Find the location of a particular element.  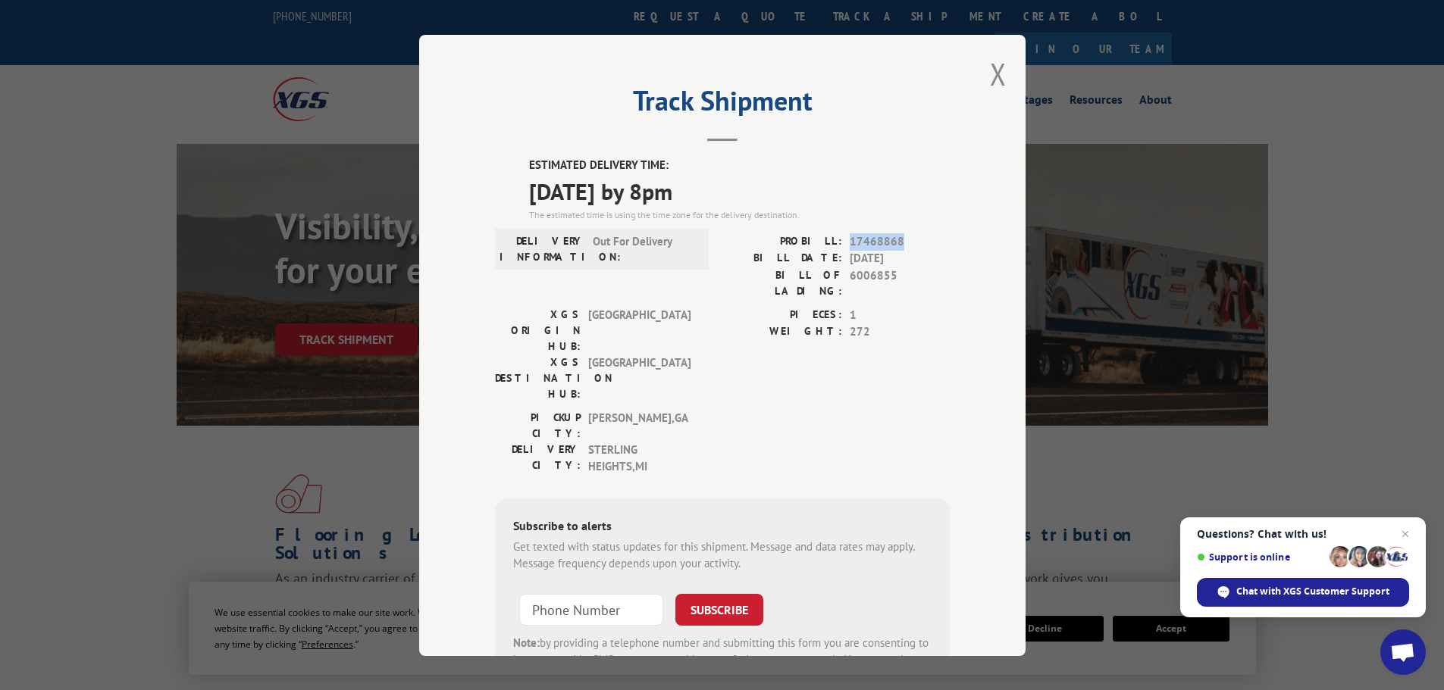

span: Support is online is located at coordinates (1260, 557).